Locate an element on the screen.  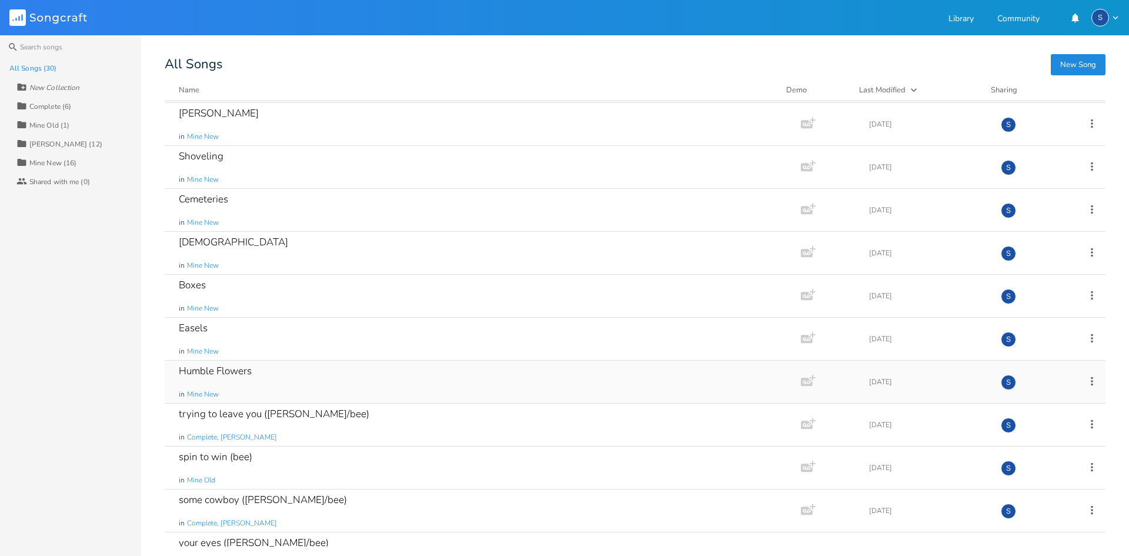
div: Mine Old (1) is located at coordinates (49, 125).